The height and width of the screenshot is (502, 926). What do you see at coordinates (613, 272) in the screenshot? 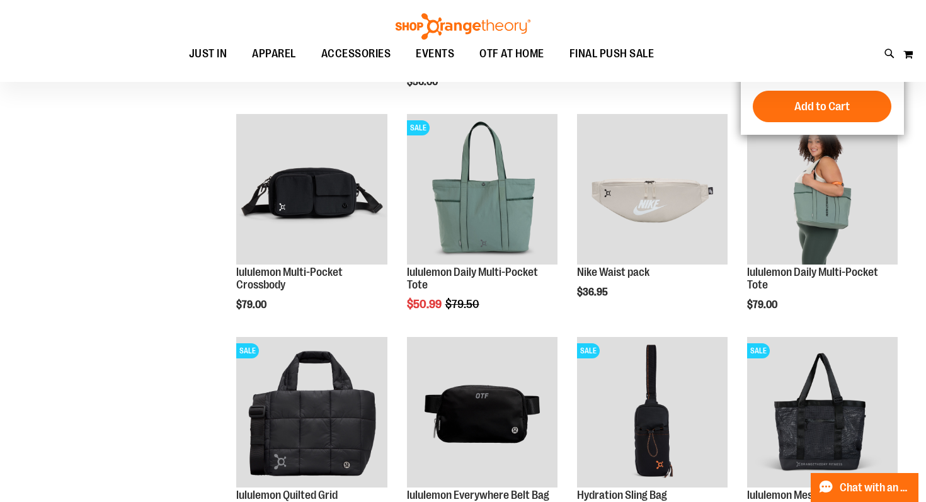
I see `a: Nike Waist pack` at bounding box center [613, 272].